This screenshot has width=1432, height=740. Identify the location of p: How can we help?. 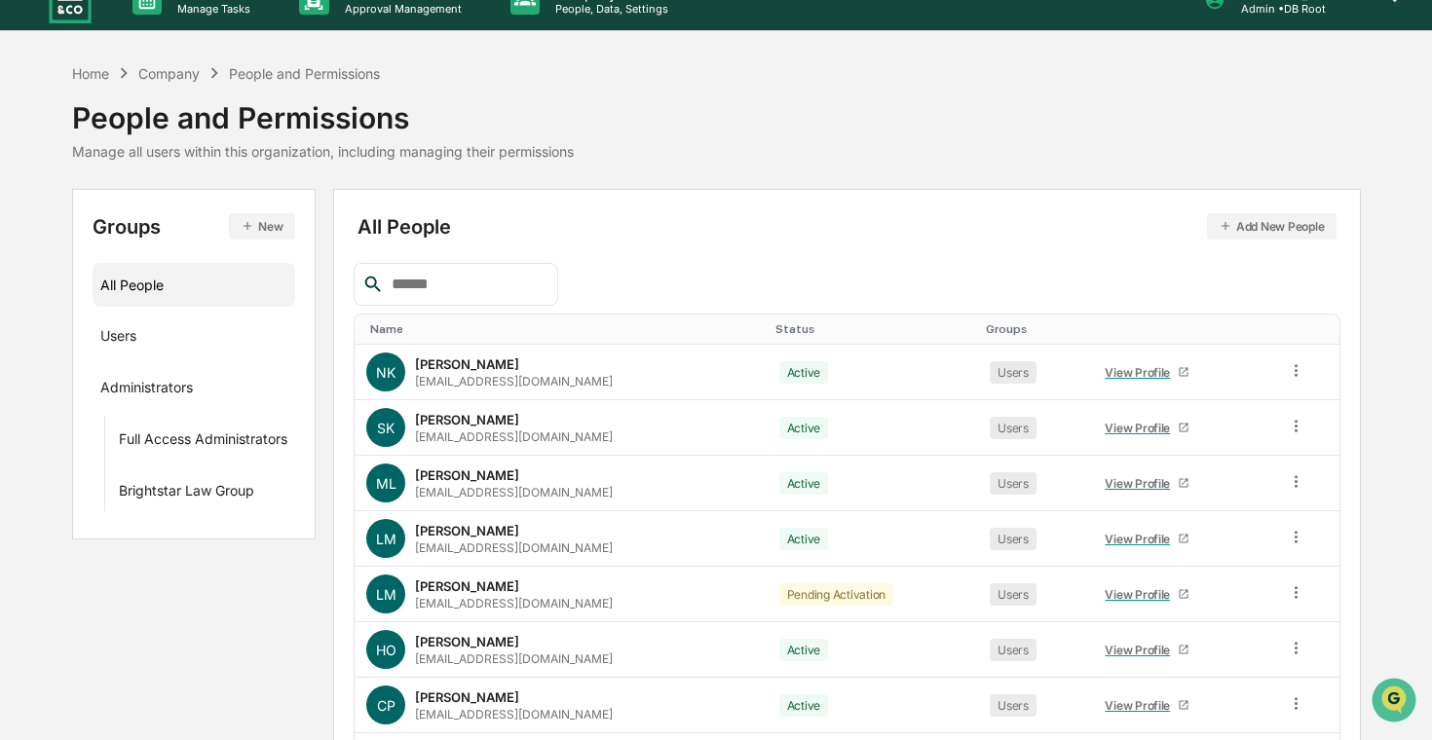
(187, 56).